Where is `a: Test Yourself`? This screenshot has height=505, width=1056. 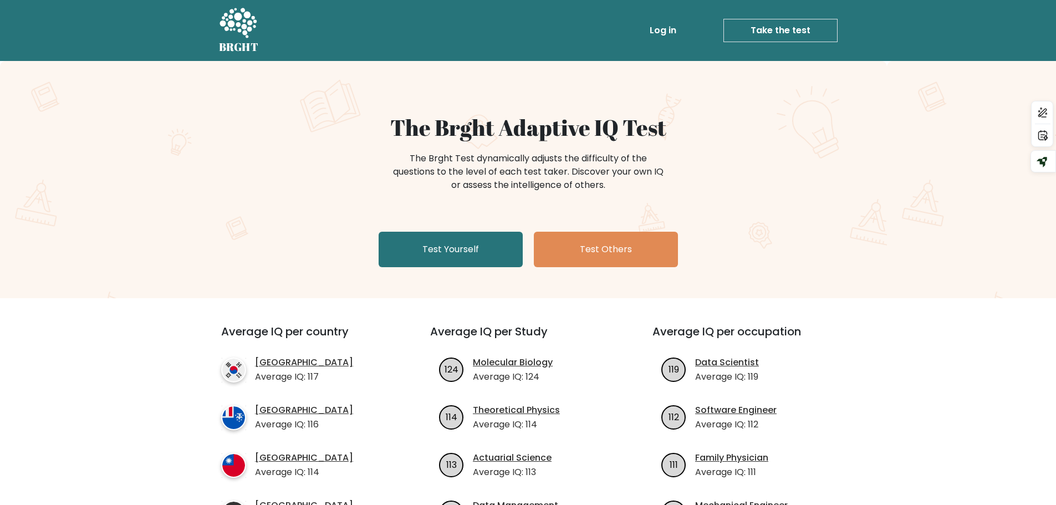
a: Test Yourself is located at coordinates (451, 249).